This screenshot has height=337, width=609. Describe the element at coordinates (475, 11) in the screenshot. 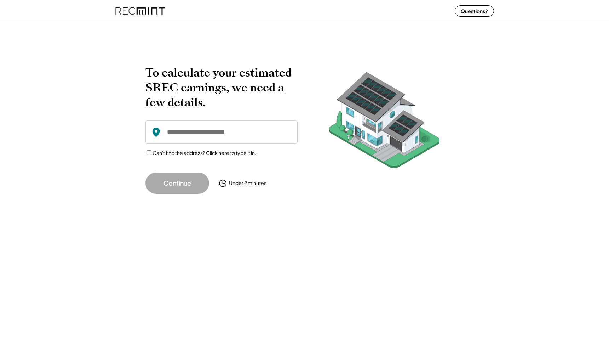

I see `button: Questions?` at that location.